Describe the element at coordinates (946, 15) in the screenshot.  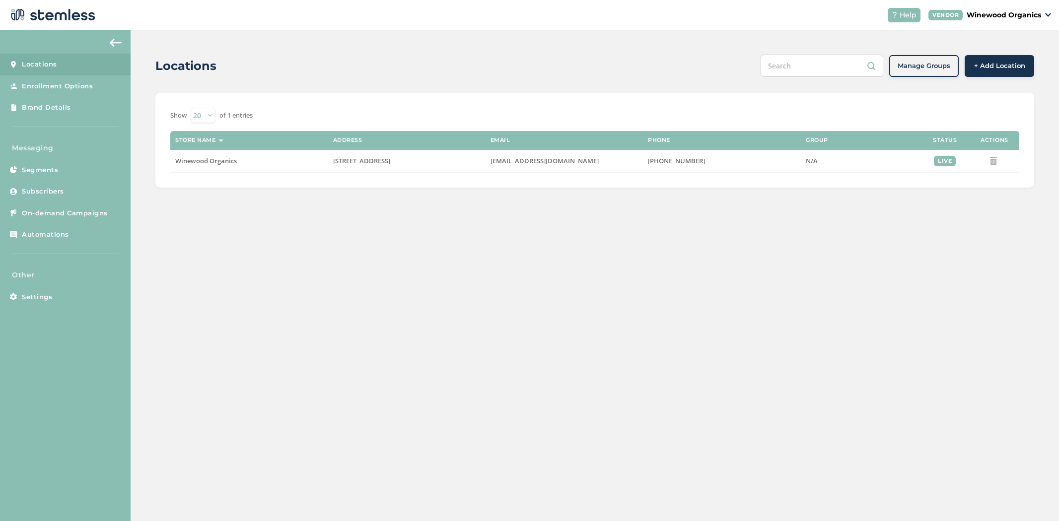
I see `div: VENDOR` at that location.